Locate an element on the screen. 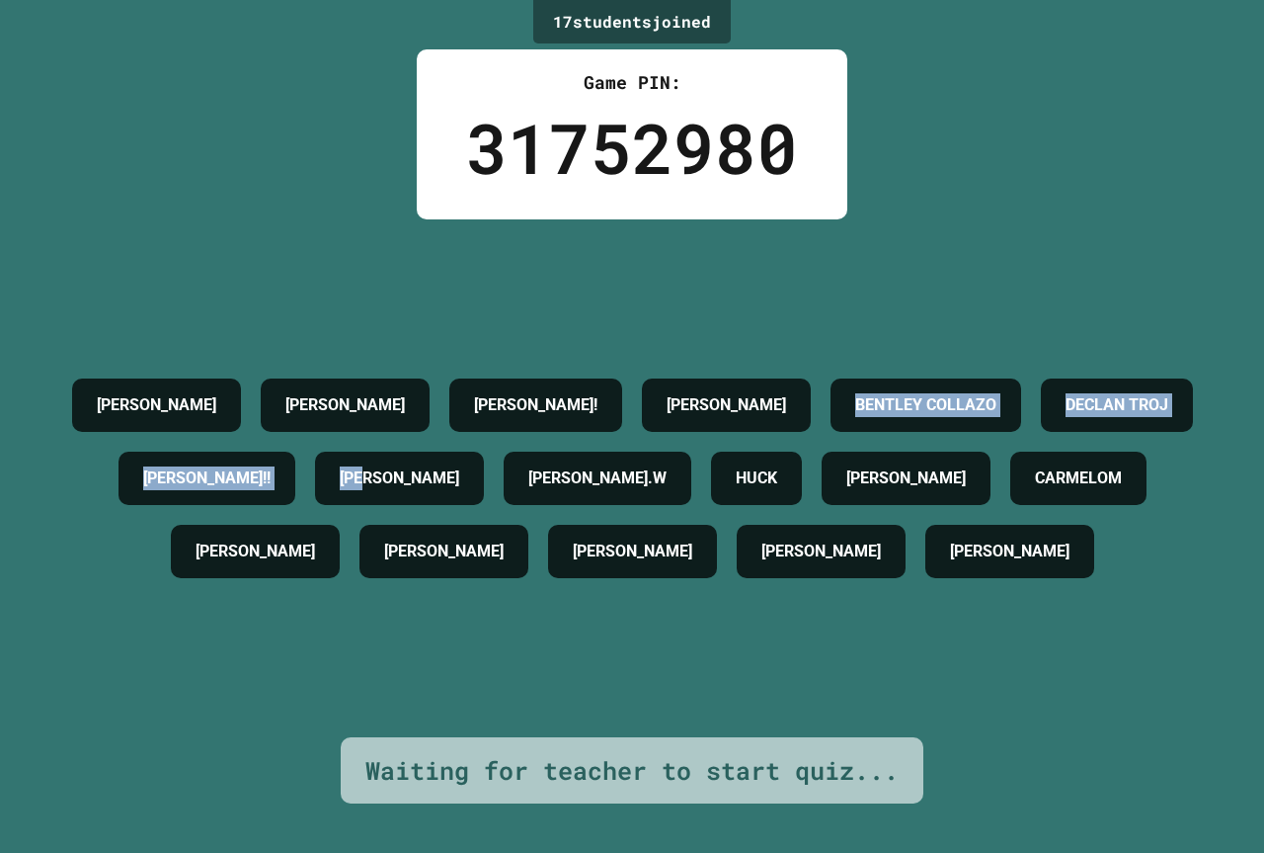 The height and width of the screenshot is (853, 1264). h4: CARMELOM is located at coordinates (1079, 478).